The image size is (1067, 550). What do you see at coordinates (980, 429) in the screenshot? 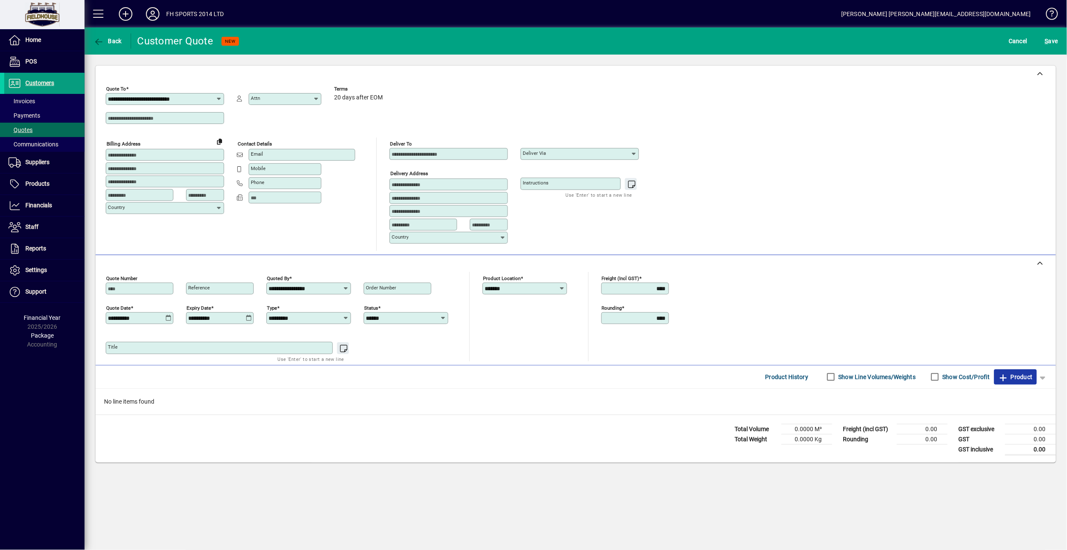
I see `td: GST exclusive` at bounding box center [980, 429].